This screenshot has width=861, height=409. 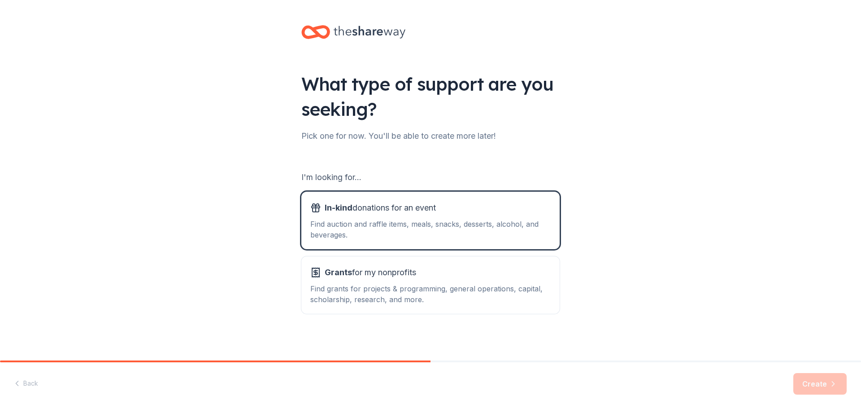 I want to click on span: for my nonprofits, so click(x=371, y=272).